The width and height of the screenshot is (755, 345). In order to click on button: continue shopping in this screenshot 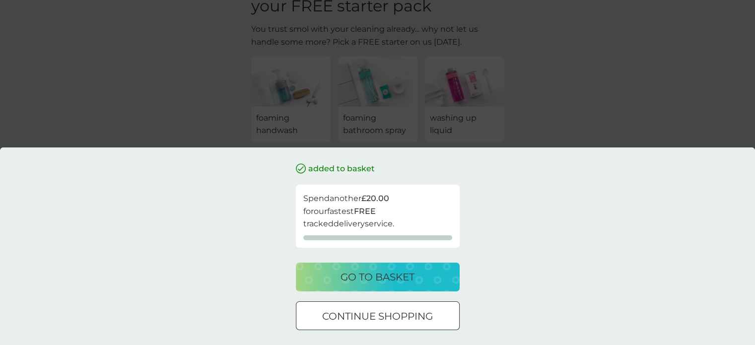, I will do `click(378, 316)`.